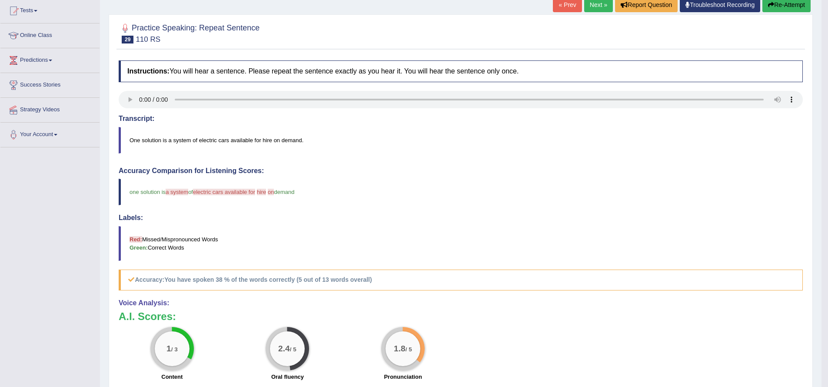  Describe the element at coordinates (268, 279) in the screenshot. I see `b: You have spoken 38 % of the words correctly (5 out of 13 words overall)` at that location.